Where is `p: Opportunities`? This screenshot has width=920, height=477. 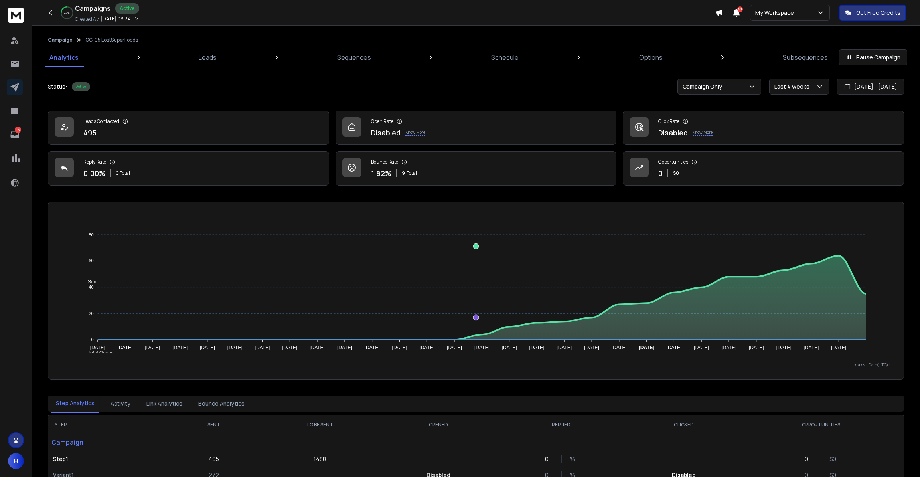
p: Opportunities is located at coordinates (673, 162).